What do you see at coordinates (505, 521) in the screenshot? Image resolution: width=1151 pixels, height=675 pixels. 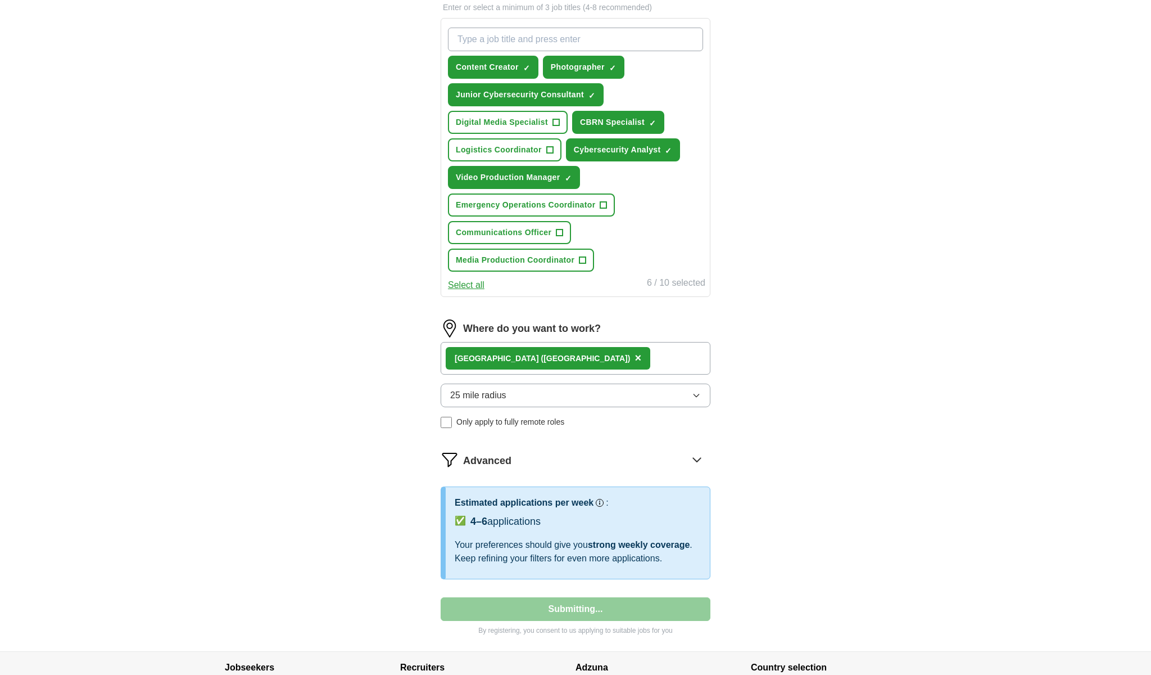 I see `div: applications` at bounding box center [505, 521].